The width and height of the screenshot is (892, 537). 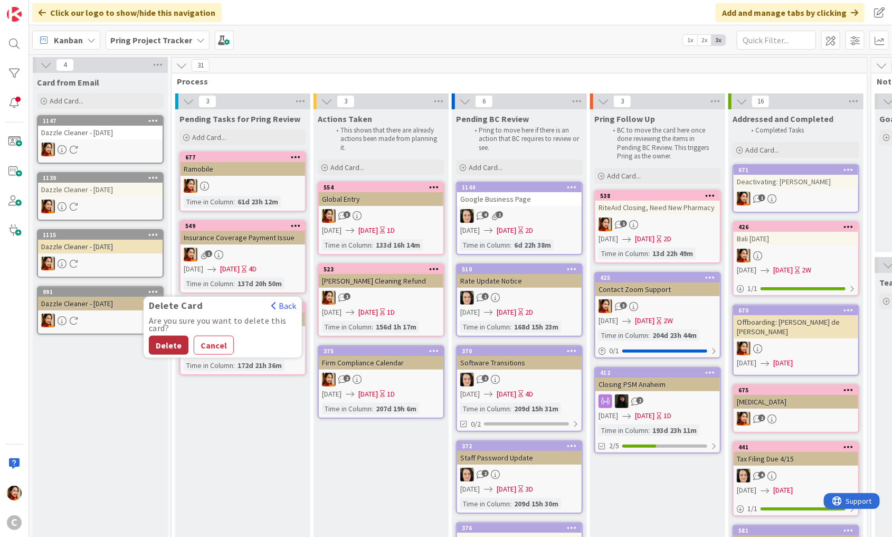 What do you see at coordinates (801, 130) in the screenshot?
I see `li: Completed Tasks` at bounding box center [801, 130].